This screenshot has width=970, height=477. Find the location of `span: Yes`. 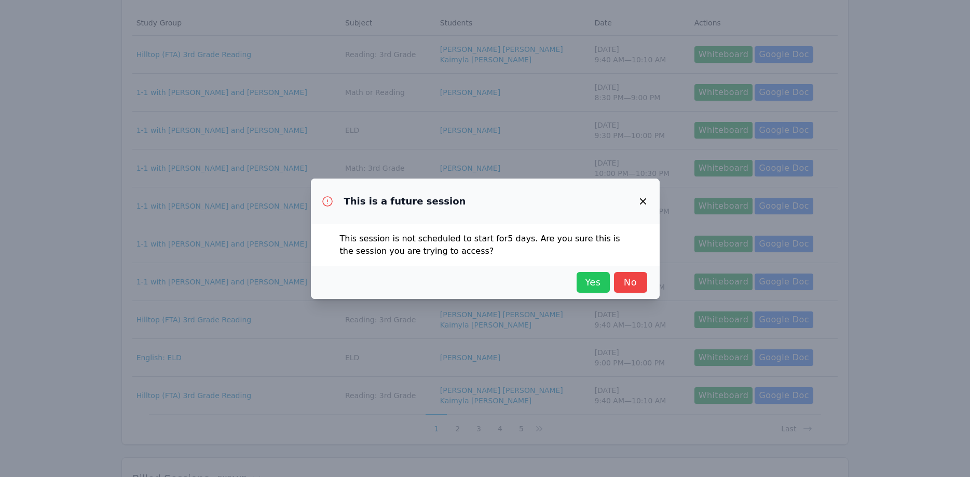

span: Yes is located at coordinates (593, 282).